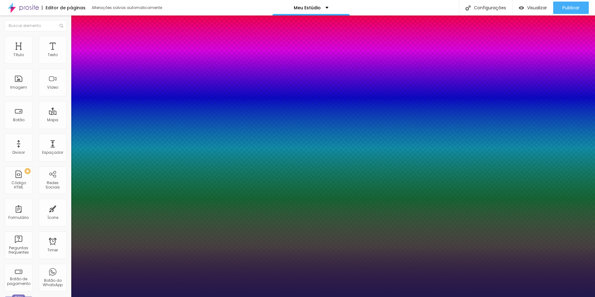  Describe the element at coordinates (18, 281) in the screenshot. I see `div: Botão de pagamento` at that location.